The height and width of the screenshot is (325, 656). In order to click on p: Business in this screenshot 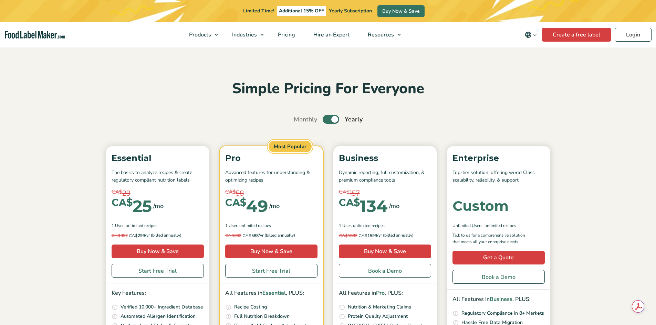, I will do `click(385, 158)`.